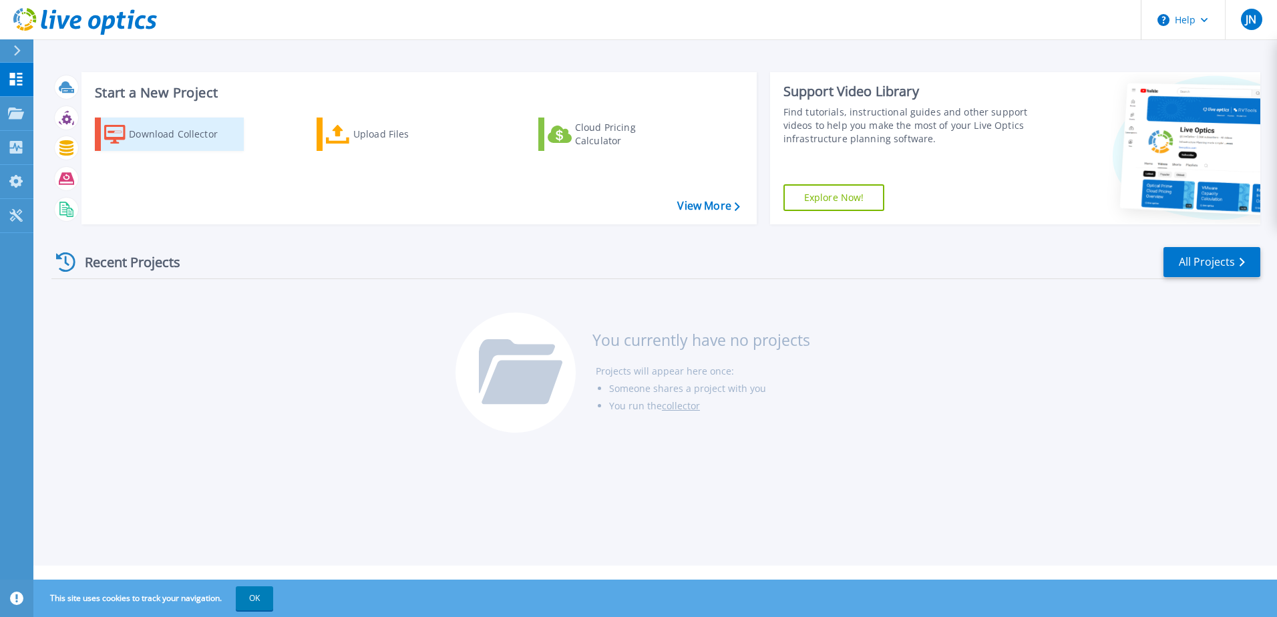 This screenshot has width=1277, height=617. What do you see at coordinates (709, 389) in the screenshot?
I see `li: Someone shares a project with you` at bounding box center [709, 389].